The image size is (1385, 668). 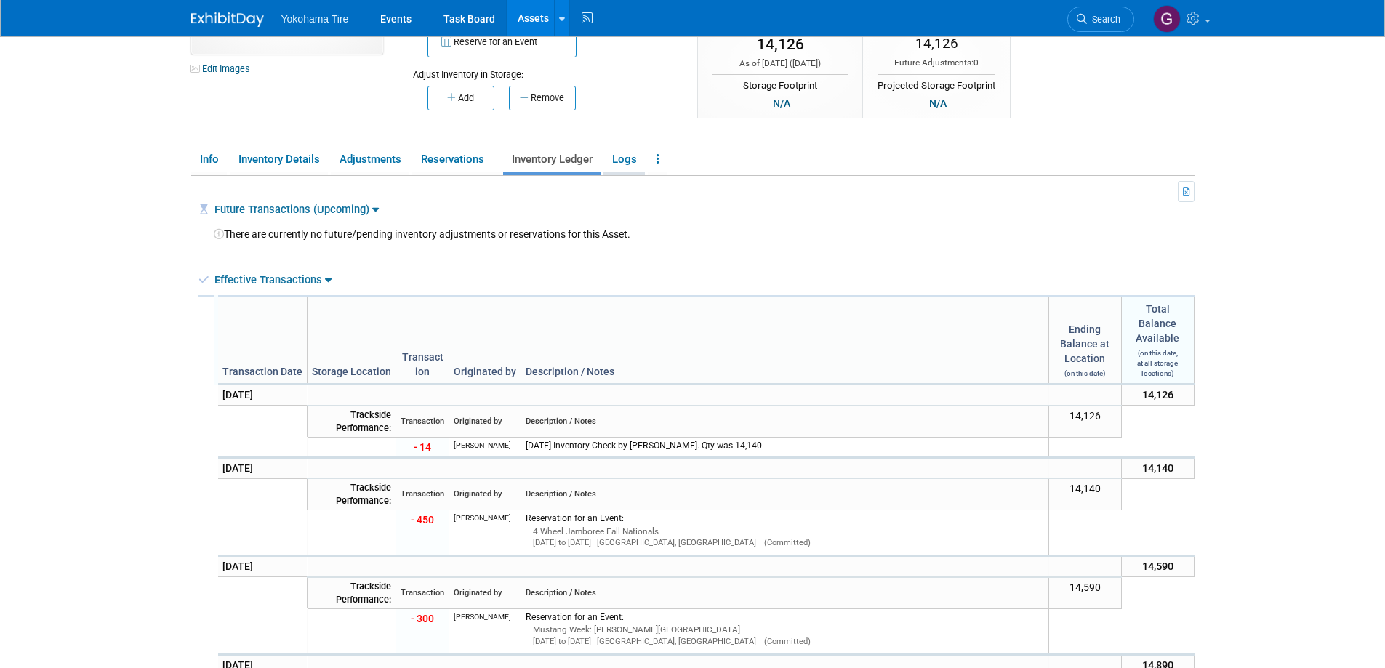 I want to click on button: Add, so click(x=461, y=98).